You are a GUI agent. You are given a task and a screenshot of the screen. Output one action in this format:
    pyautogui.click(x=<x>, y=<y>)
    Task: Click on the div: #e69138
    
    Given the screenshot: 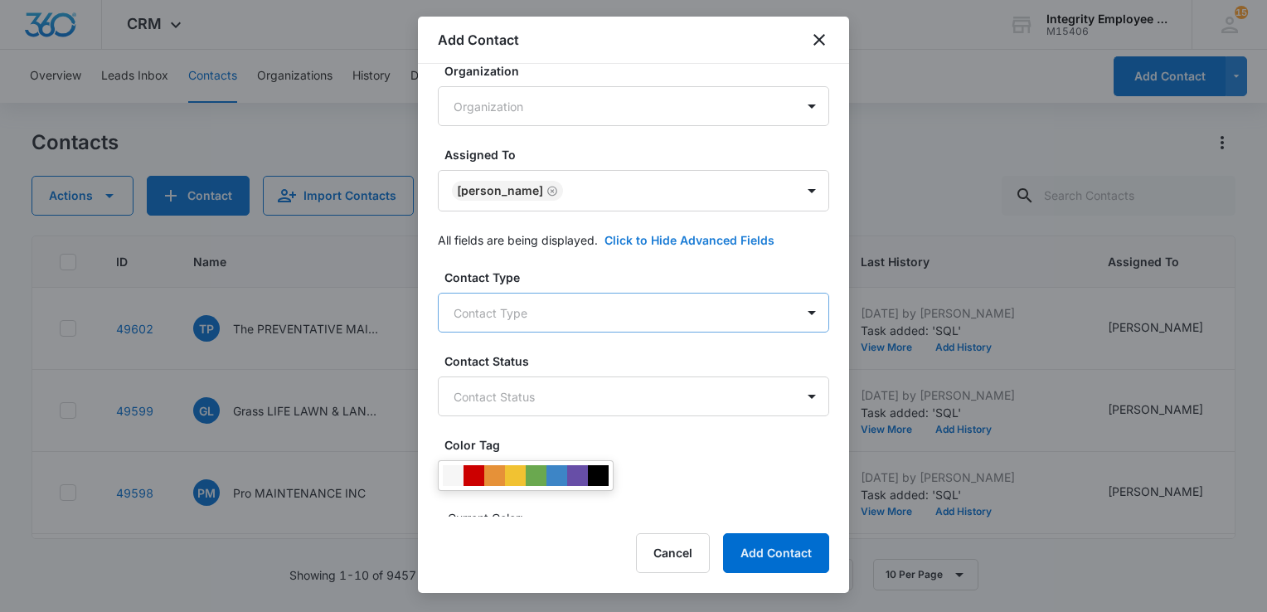 What is the action you would take?
    pyautogui.click(x=494, y=475)
    